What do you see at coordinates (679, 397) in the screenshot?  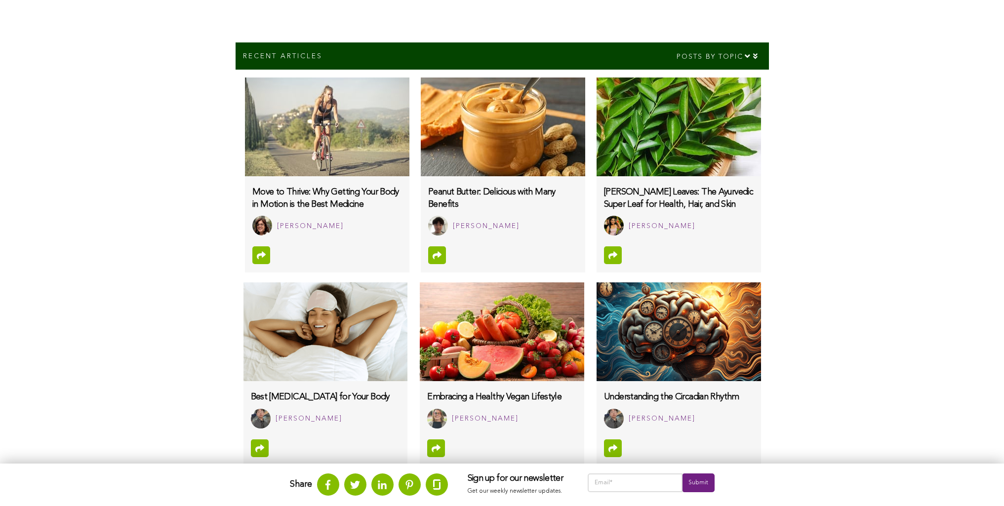 I see `h3: Understanding the Circadian Rhythm` at bounding box center [679, 397].